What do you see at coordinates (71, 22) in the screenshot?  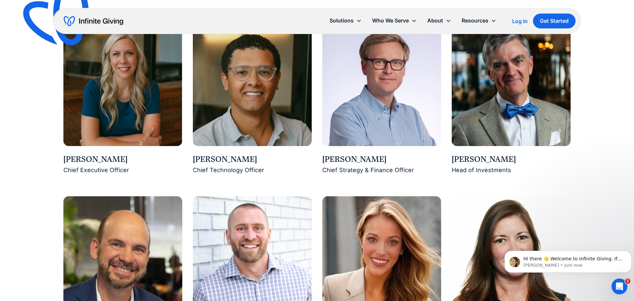 I see `p: Hi there 👋 Welcome to Infinite Giving. If you have any questions, just reply to this message. [GE...` at bounding box center [71, 22].